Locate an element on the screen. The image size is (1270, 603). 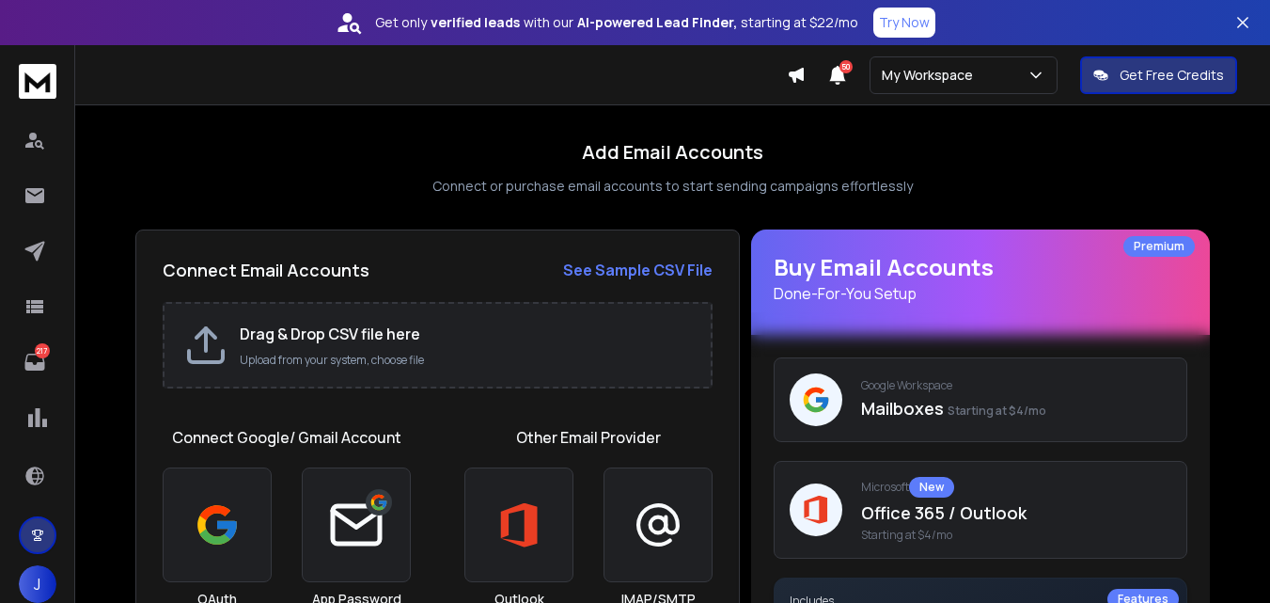
strong: See Sample CSV File is located at coordinates (637, 270).